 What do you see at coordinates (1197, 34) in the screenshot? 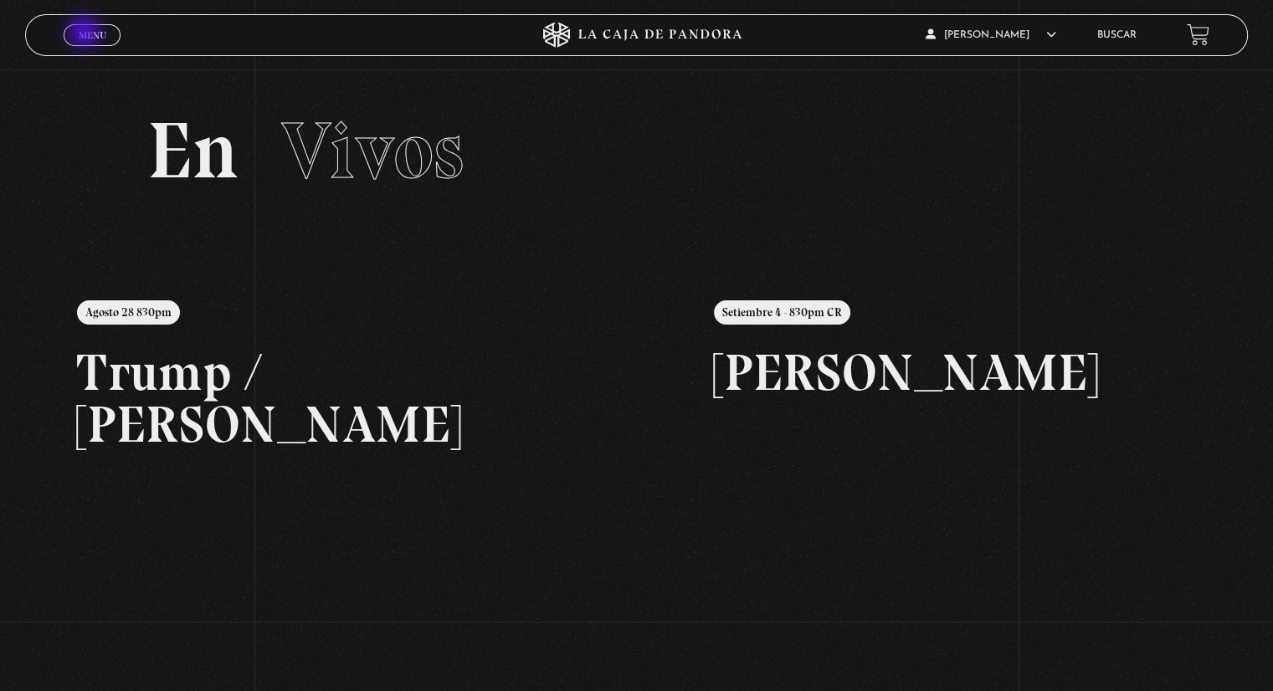
I see `a: View your shopping cart` at bounding box center [1197, 34].